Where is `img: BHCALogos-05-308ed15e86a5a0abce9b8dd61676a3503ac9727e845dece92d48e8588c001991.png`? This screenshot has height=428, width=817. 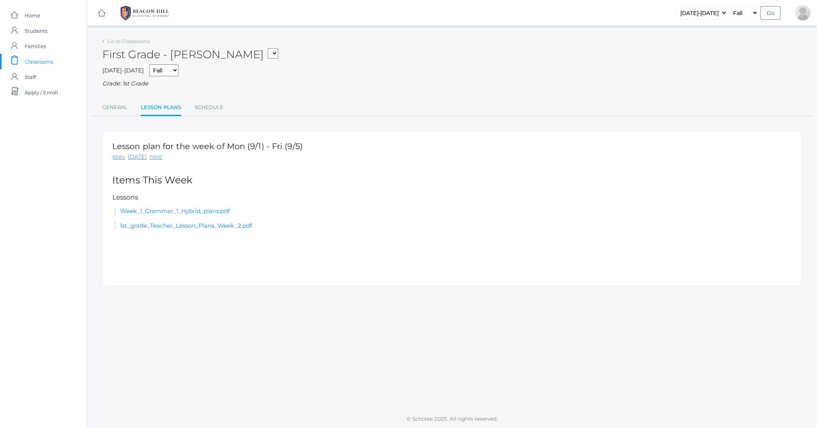
img: BHCALogos-05-308ed15e86a5a0abce9b8dd61676a3503ac9727e845dece92d48e8588c001991.png is located at coordinates (145, 13).